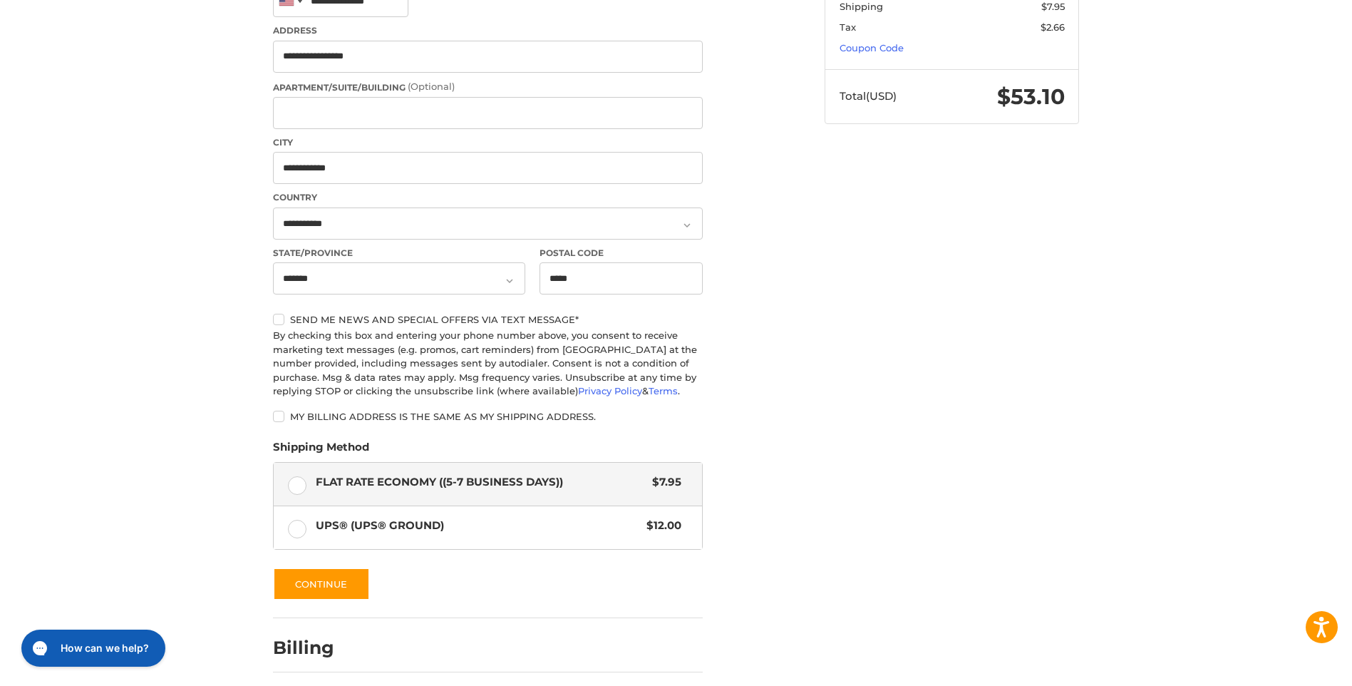 The image size is (1352, 686). Describe the element at coordinates (487, 363) in the screenshot. I see `div: By checking this box and entering your phone number above, you consent to receive marketing text ...` at that location.